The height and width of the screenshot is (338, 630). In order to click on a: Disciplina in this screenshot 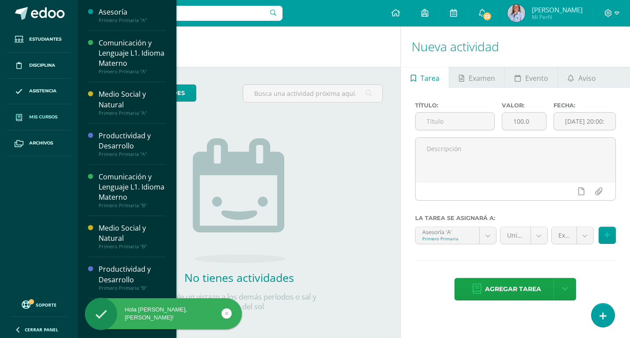, I will do `click(39, 65)`.